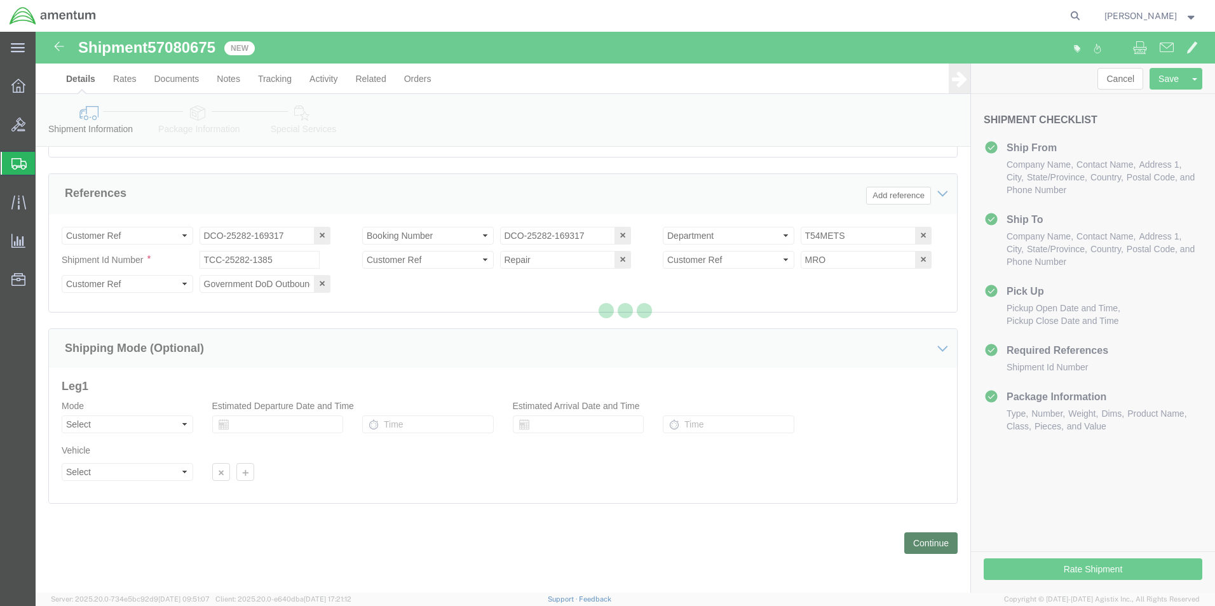 Image resolution: width=1215 pixels, height=606 pixels. What do you see at coordinates (283, 599) in the screenshot?
I see `span: Client: 2025.20.0-e640dba` at bounding box center [283, 599].